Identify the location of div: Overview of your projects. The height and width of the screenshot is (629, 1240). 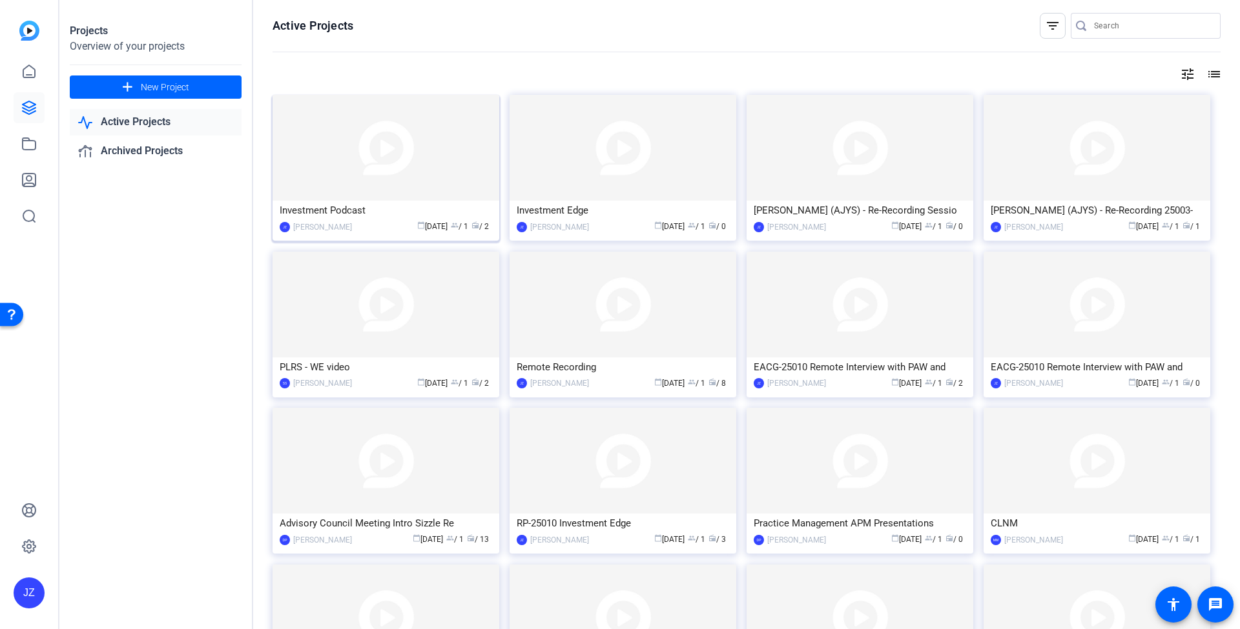
(156, 46).